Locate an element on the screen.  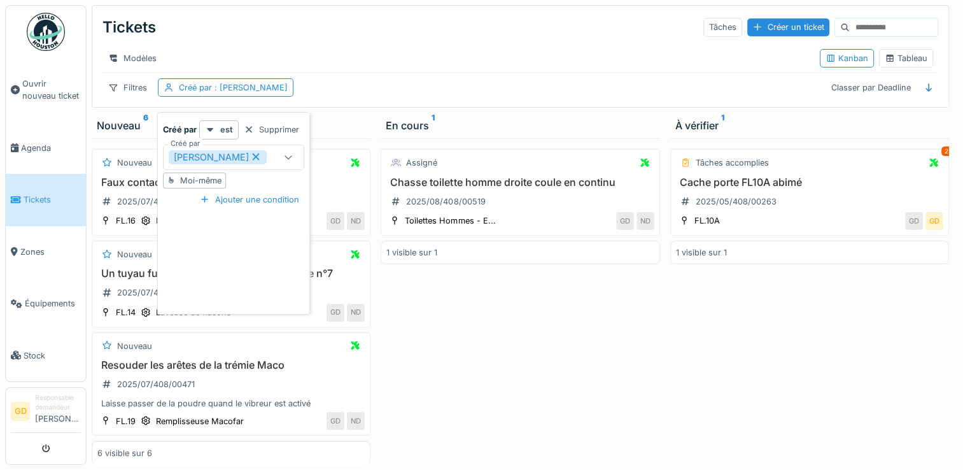
div: 2 is located at coordinates (947, 151).